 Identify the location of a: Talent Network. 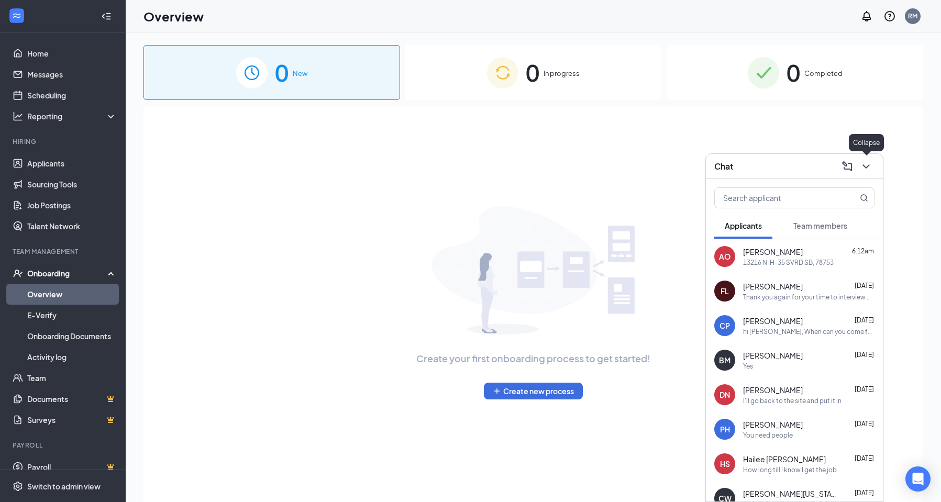
(72, 226).